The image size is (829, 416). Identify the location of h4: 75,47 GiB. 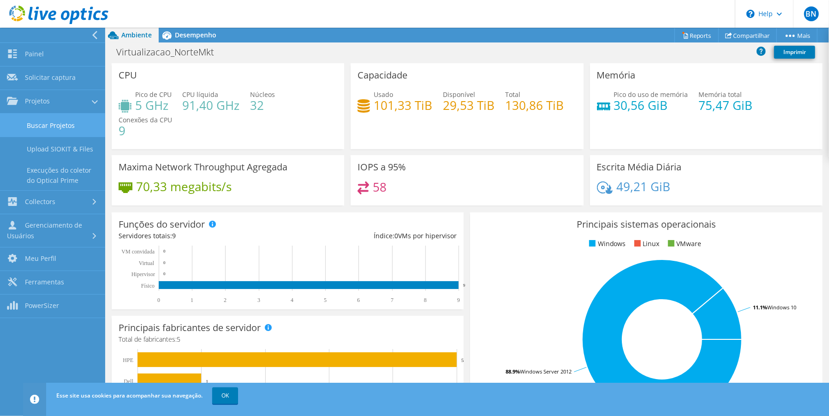
(726, 105).